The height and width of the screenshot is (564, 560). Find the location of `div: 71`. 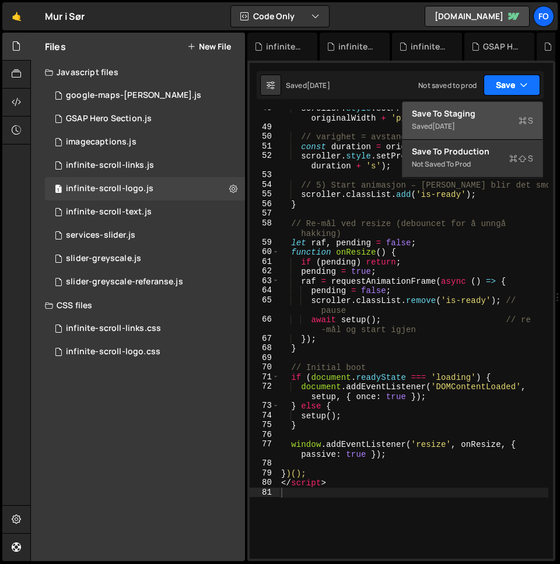

div: 71 is located at coordinates (264, 377).